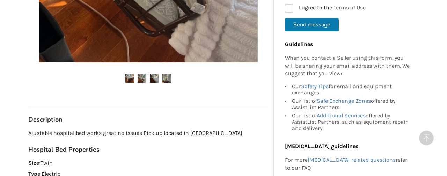 The height and width of the screenshot is (176, 447). I want to click on a: Safe Exchange Zones, so click(344, 101).